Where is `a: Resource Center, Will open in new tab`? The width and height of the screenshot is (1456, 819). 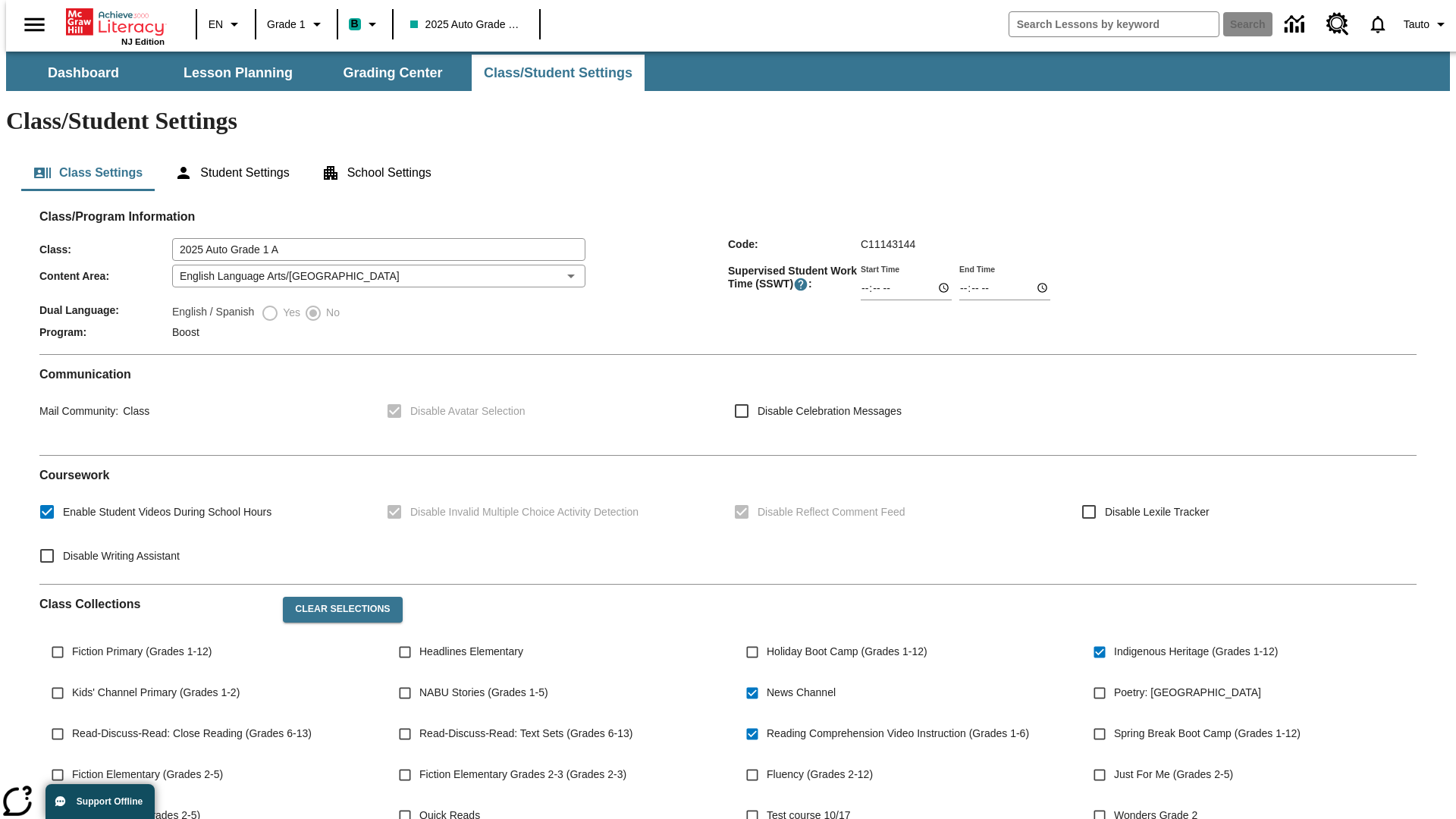
a: Resource Center, Will open in new tab is located at coordinates (1337, 25).